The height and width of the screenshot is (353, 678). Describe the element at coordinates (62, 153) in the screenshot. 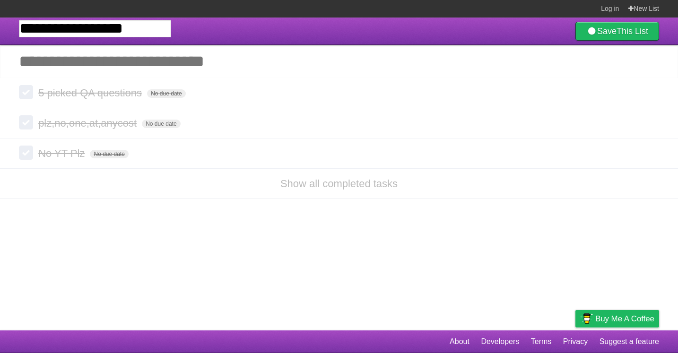

I see `span: No YT Plz` at that location.